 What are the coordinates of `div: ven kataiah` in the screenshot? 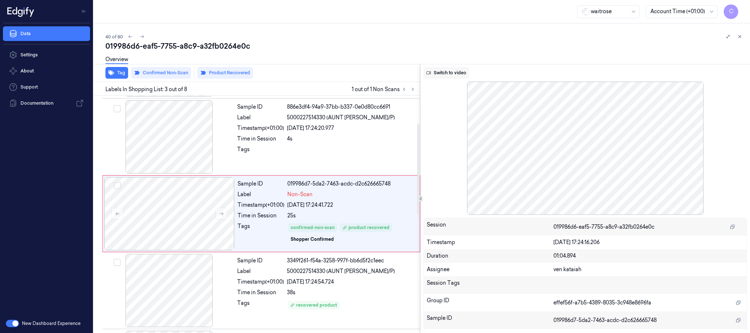 It's located at (649, 269).